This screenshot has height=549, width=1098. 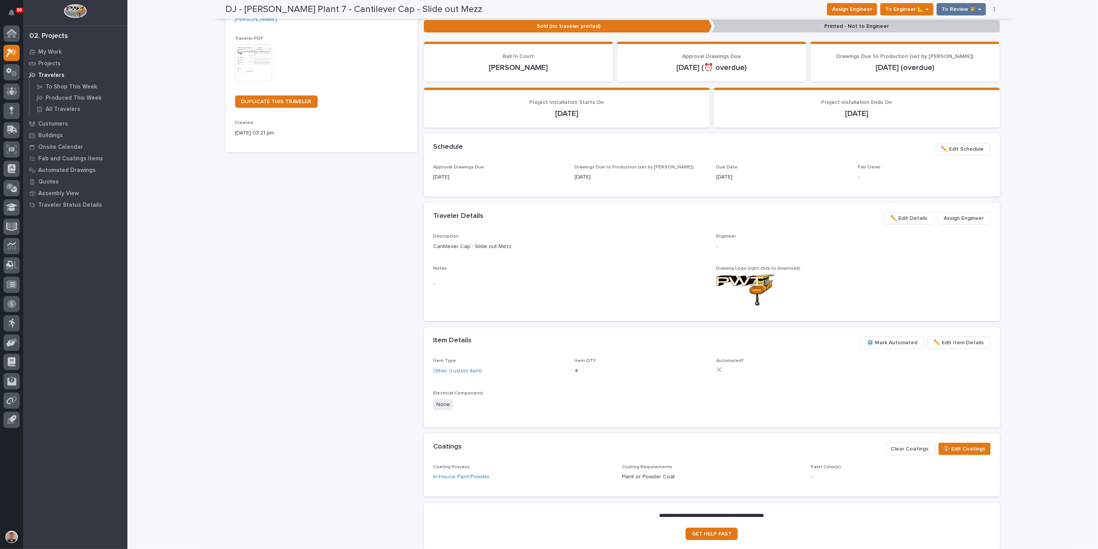 What do you see at coordinates (909, 218) in the screenshot?
I see `span: ✏️ Edit Details` at bounding box center [909, 218].